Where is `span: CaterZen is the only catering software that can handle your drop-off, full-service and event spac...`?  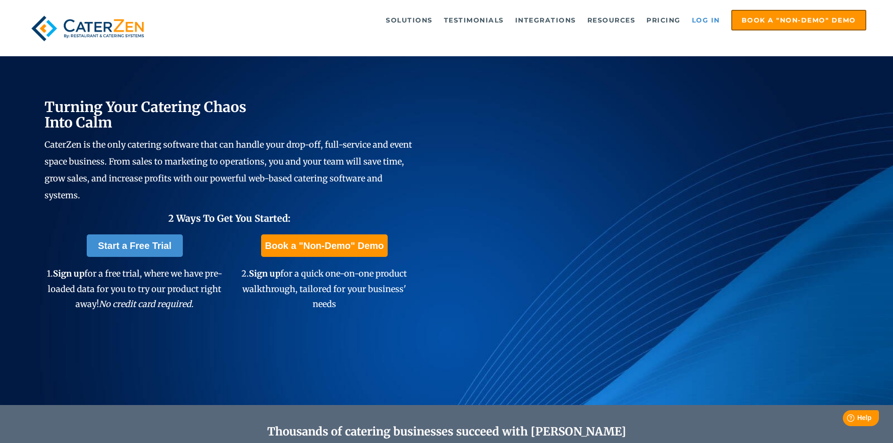 span: CaterZen is the only catering software that can handle your drop-off, full-service and event spac... is located at coordinates (228, 170).